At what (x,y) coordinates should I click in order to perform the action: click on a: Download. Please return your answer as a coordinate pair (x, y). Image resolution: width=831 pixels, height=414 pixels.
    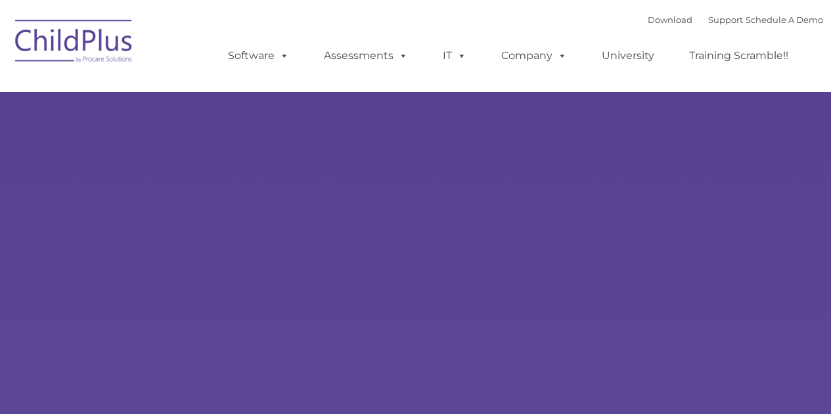
    Looking at the image, I should click on (670, 20).